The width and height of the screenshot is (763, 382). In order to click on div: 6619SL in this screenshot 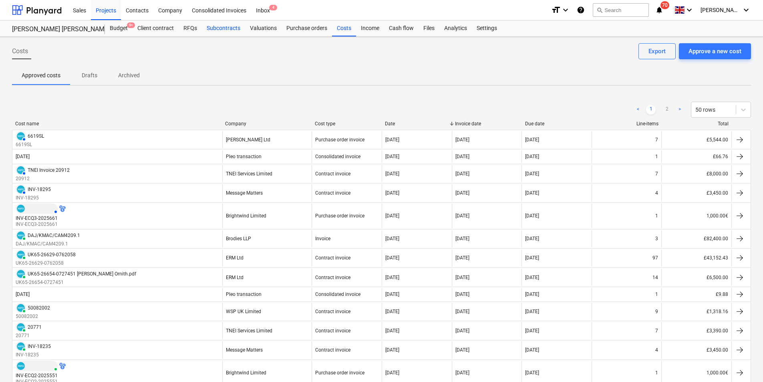, I will do `click(36, 136)`.